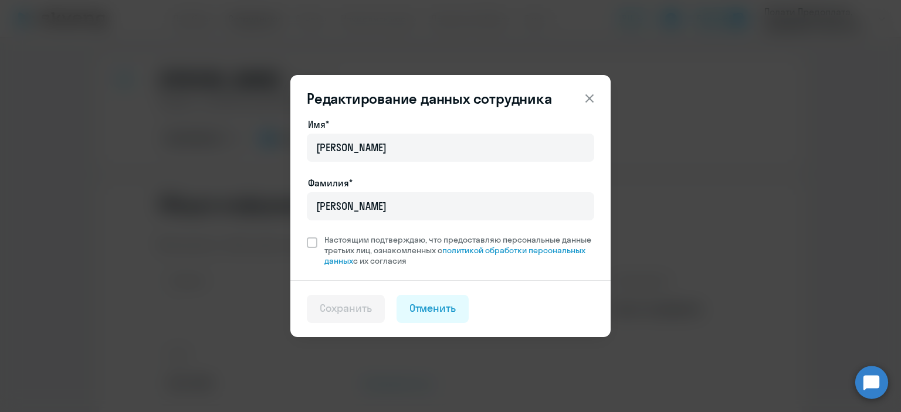  I want to click on header: Редактирование данных сотрудника, so click(451, 99).